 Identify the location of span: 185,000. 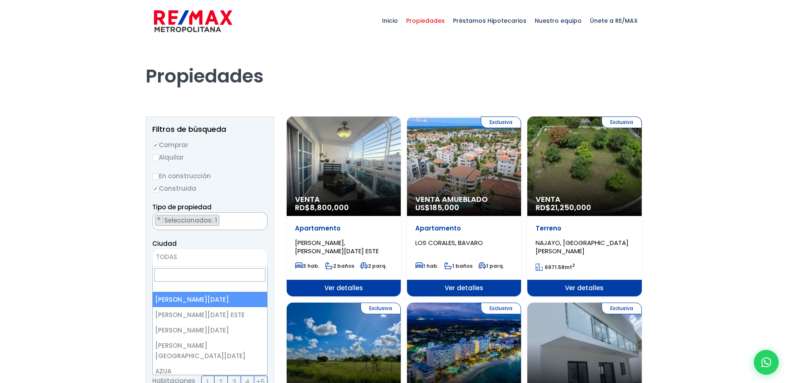
(444, 207).